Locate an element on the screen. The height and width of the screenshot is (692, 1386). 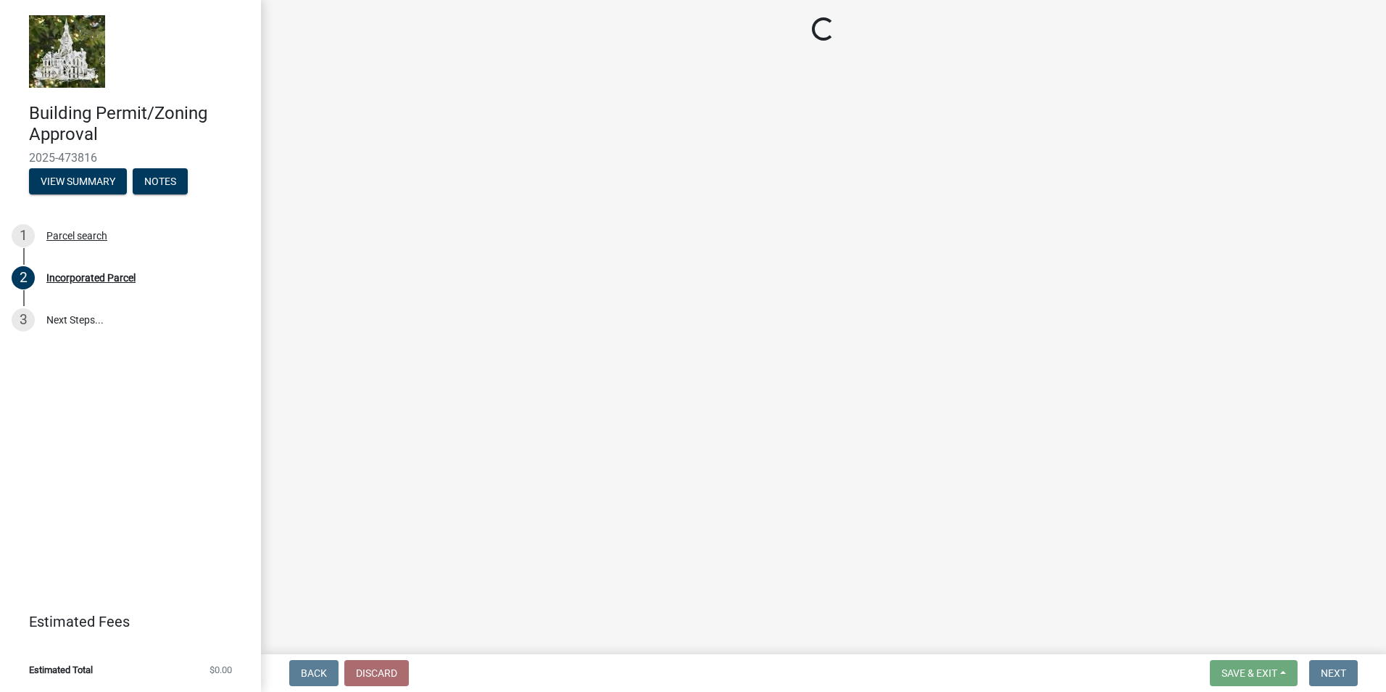
div: 3 is located at coordinates (23, 320).